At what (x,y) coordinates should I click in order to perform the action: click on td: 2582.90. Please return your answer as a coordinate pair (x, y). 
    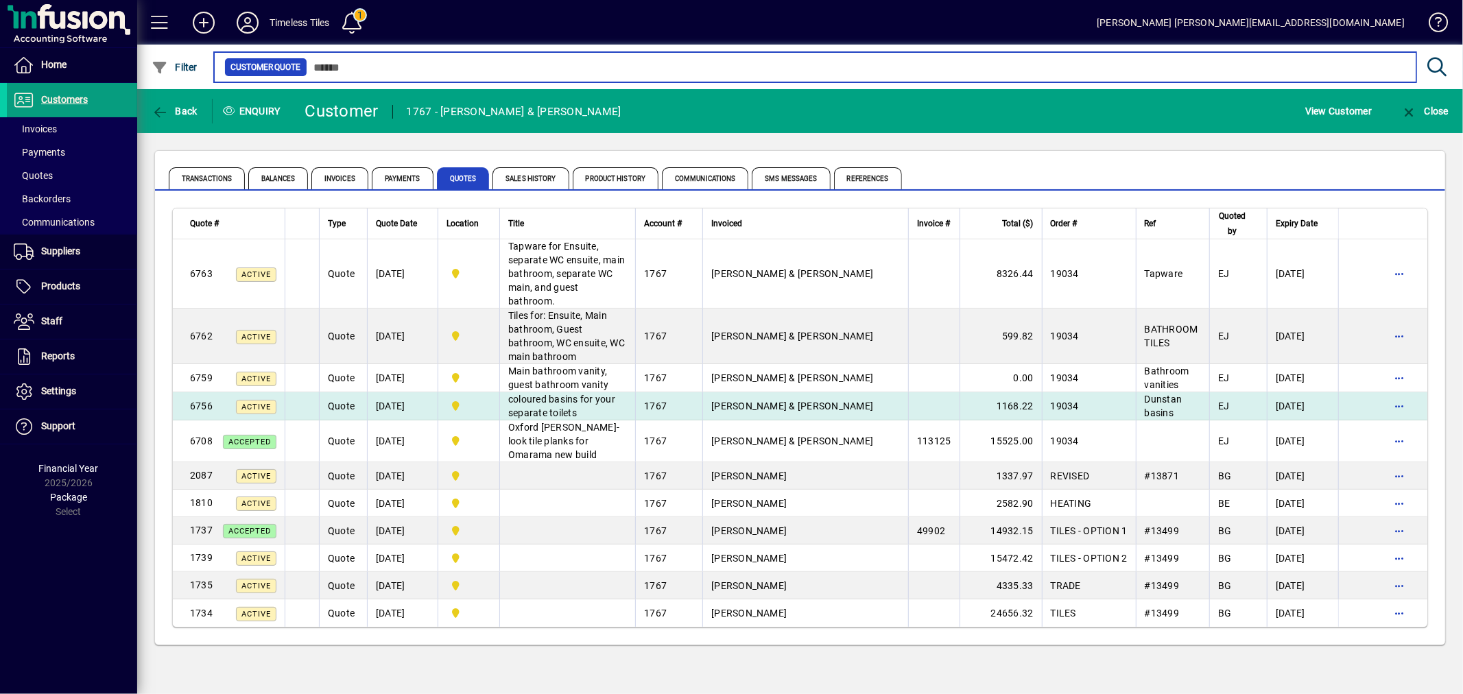
    Looking at the image, I should click on (1000, 503).